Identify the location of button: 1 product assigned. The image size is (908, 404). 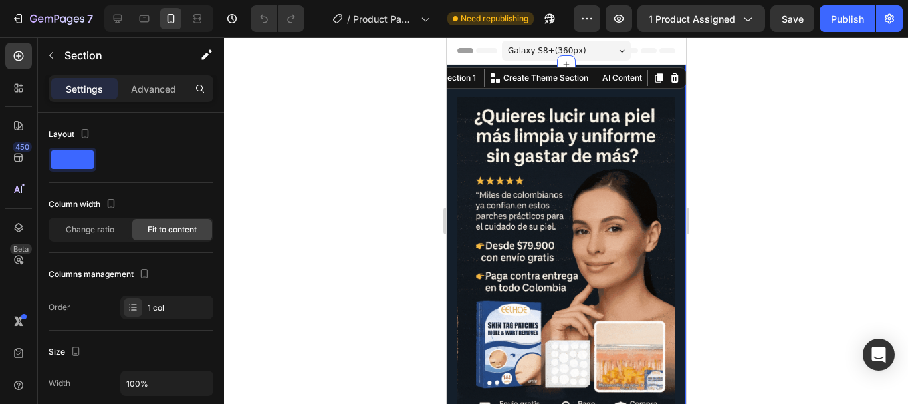
(701, 19).